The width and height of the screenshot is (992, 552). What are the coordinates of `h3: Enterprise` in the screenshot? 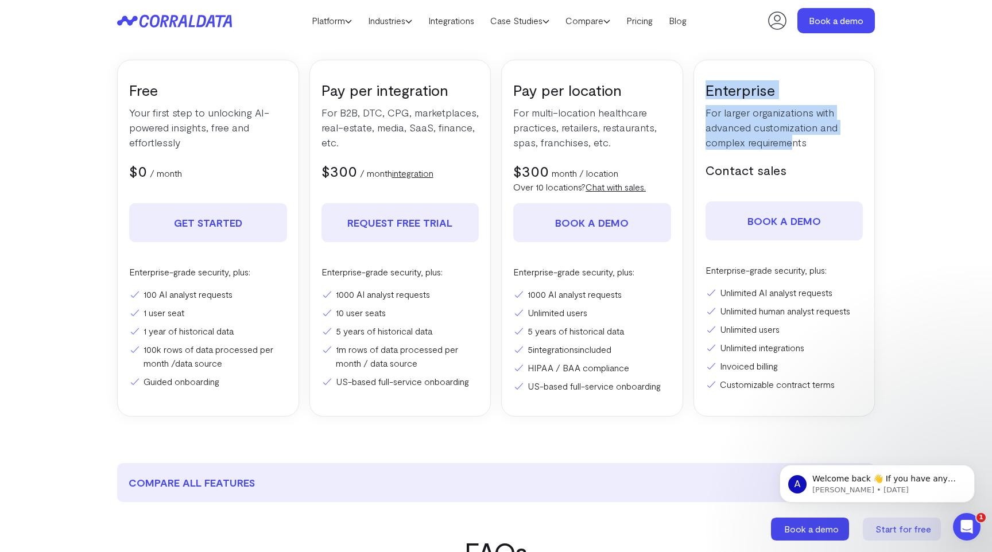 It's located at (784, 90).